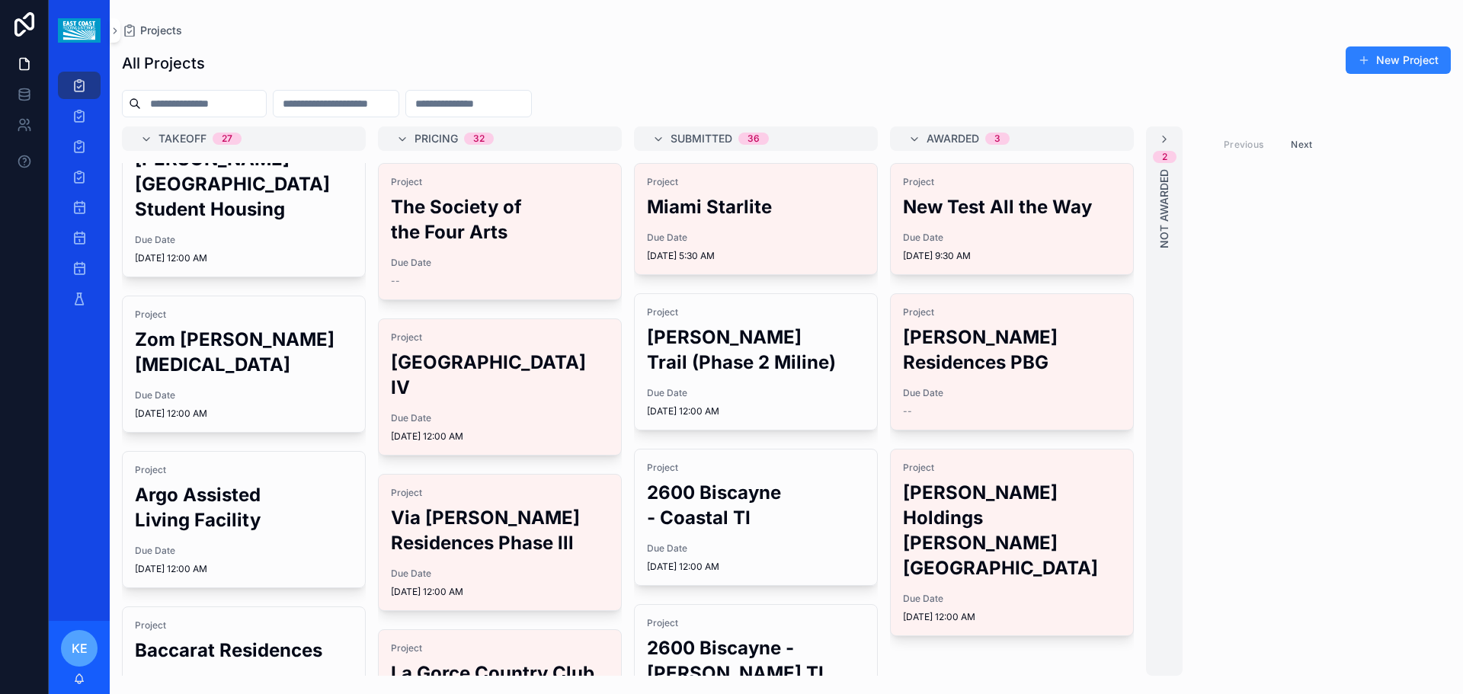 The image size is (1463, 694). What do you see at coordinates (79, 648) in the screenshot?
I see `span: KE` at bounding box center [79, 648].